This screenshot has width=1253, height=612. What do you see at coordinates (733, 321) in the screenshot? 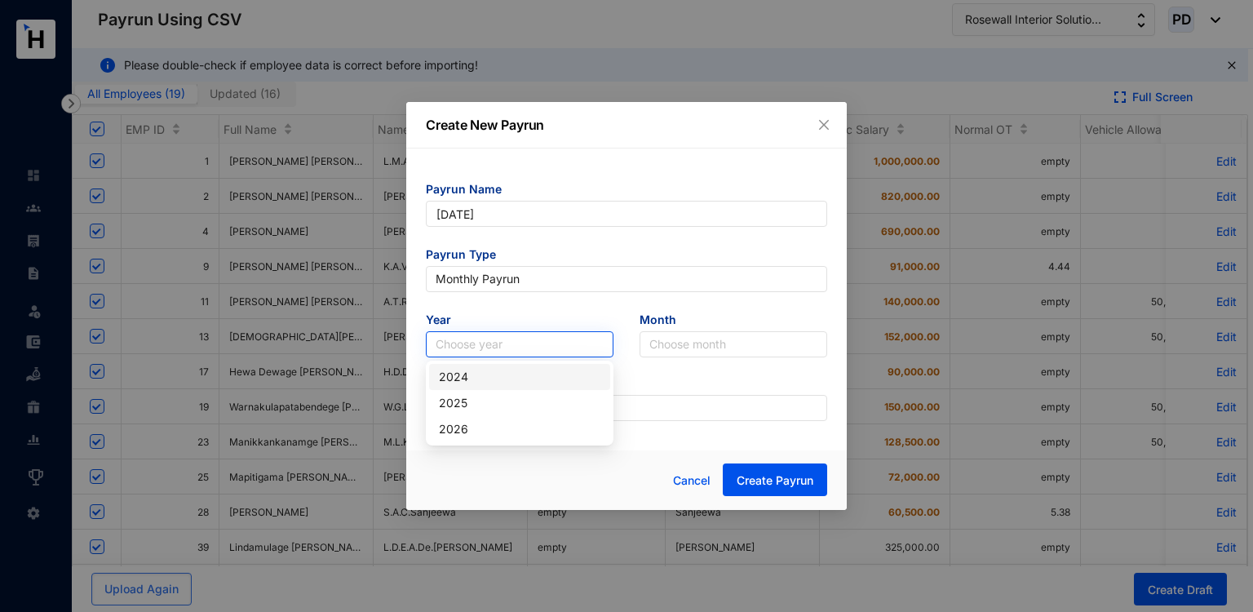
I see `span: Month` at bounding box center [733, 321].